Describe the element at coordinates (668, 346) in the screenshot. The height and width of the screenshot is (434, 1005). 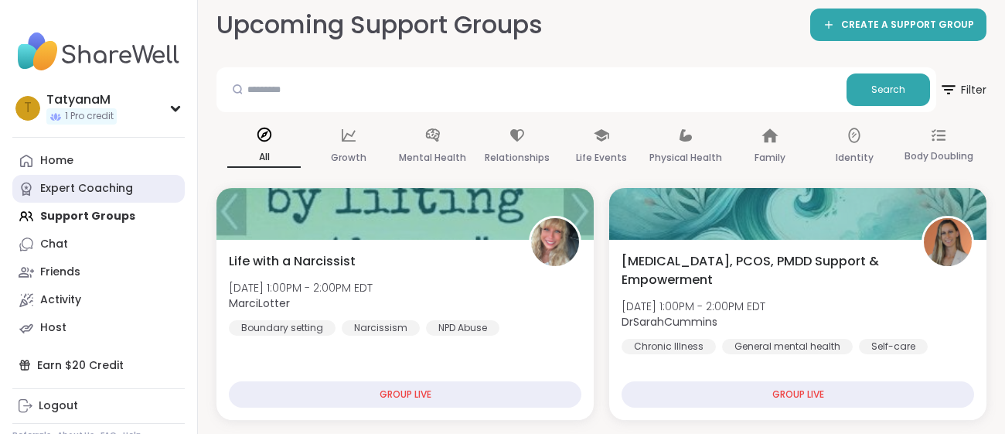
I see `div: Chronic Illness` at that location.